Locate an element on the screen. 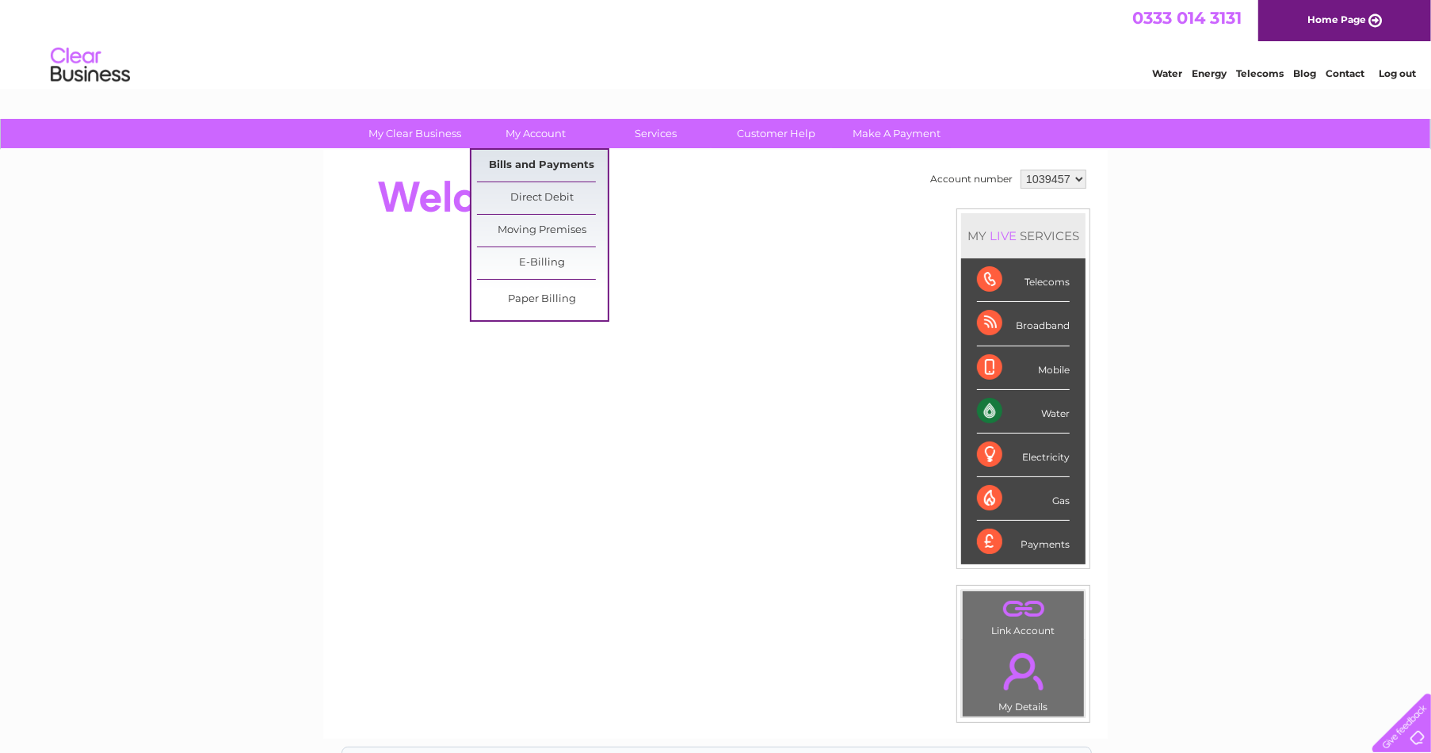  td: Link Account is located at coordinates (1023, 615).